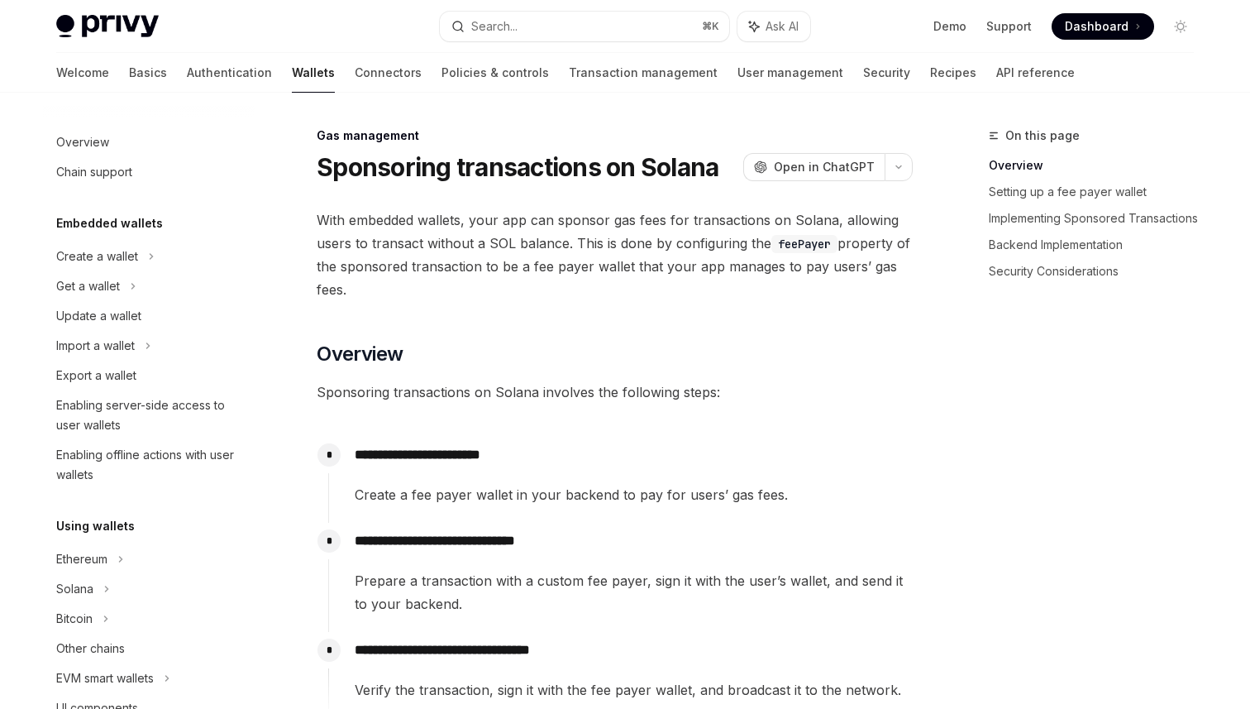 The height and width of the screenshot is (709, 1250). Describe the element at coordinates (88, 286) in the screenshot. I see `div: Get a wallet` at that location.